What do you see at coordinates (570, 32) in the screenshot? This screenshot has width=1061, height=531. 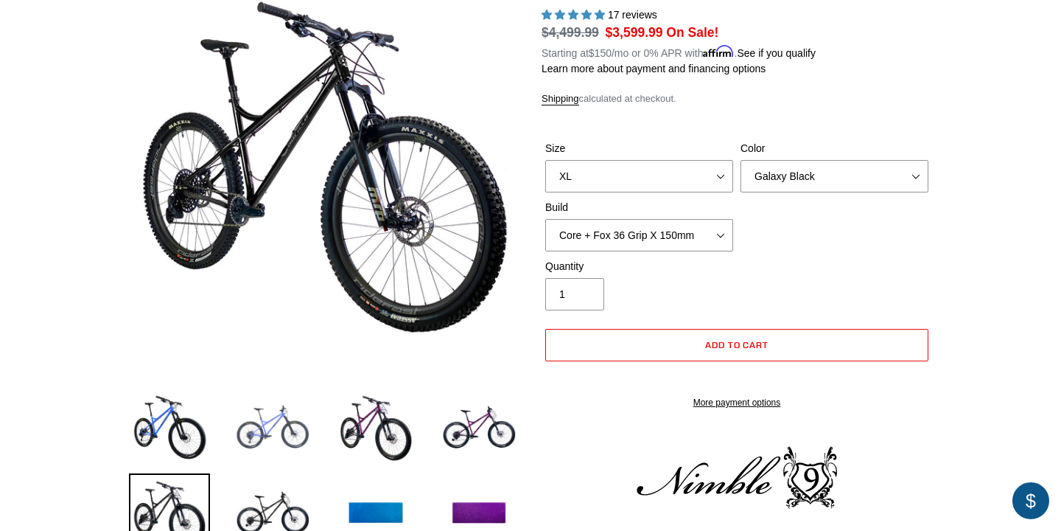 I see `s: $4,499.99` at bounding box center [570, 32].